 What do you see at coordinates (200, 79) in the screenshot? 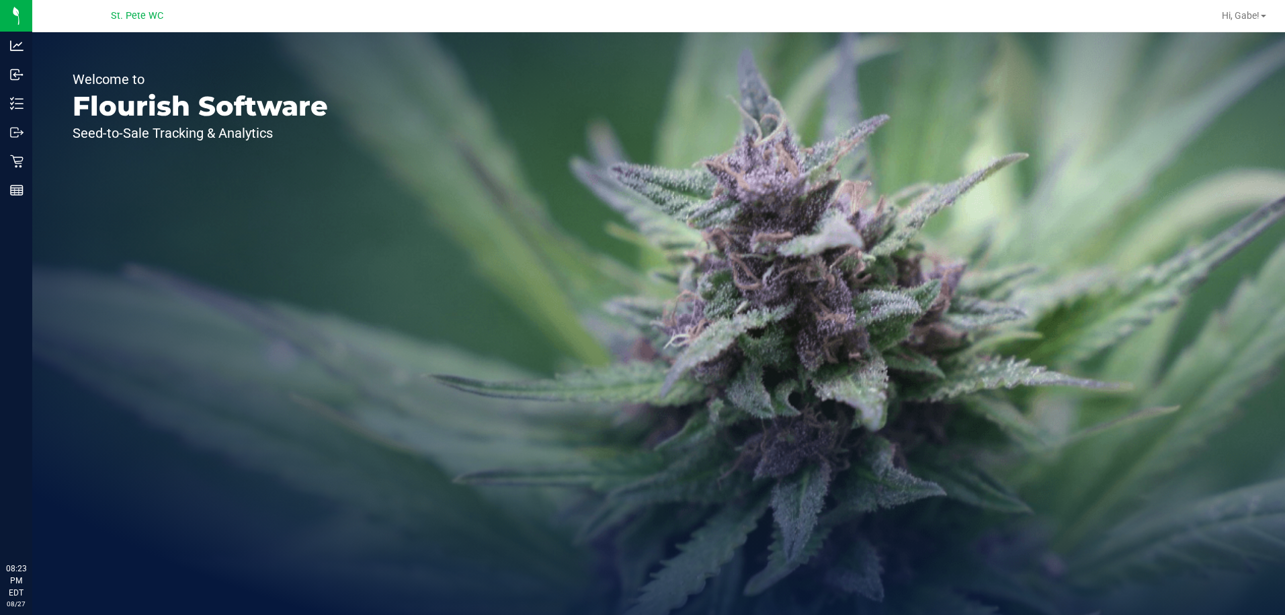
I see `p: Welcome to` at bounding box center [200, 79].